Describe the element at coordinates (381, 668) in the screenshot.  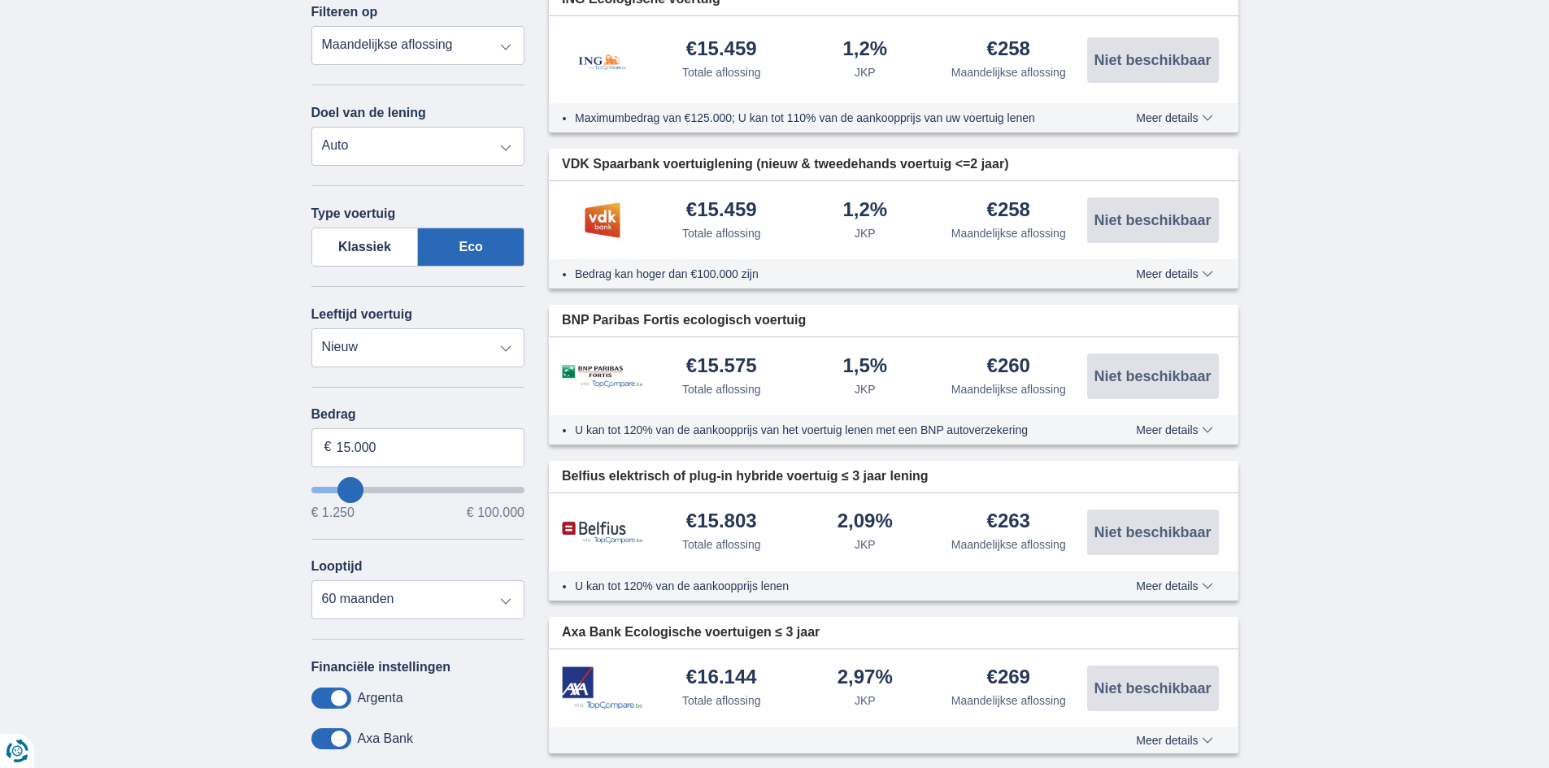
I see `label: Financiële instellingen` at that location.